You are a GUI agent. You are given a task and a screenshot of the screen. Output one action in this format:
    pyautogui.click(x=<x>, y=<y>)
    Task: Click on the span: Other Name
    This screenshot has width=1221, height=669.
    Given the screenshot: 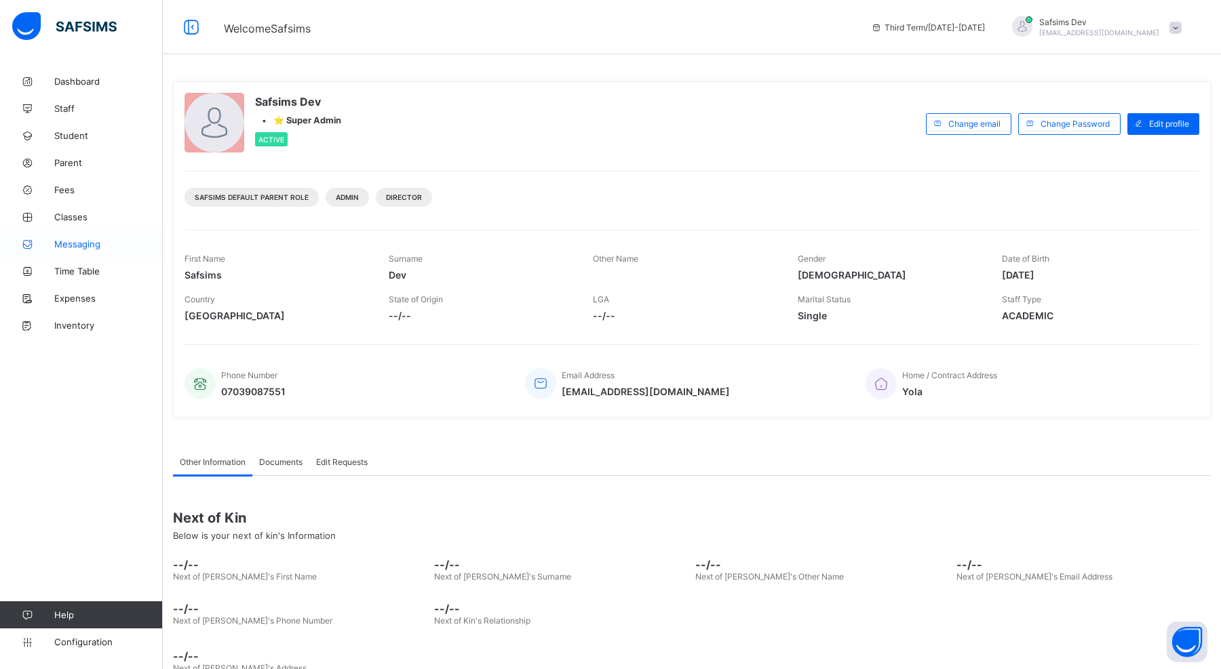 What is the action you would take?
    pyautogui.click(x=615, y=258)
    